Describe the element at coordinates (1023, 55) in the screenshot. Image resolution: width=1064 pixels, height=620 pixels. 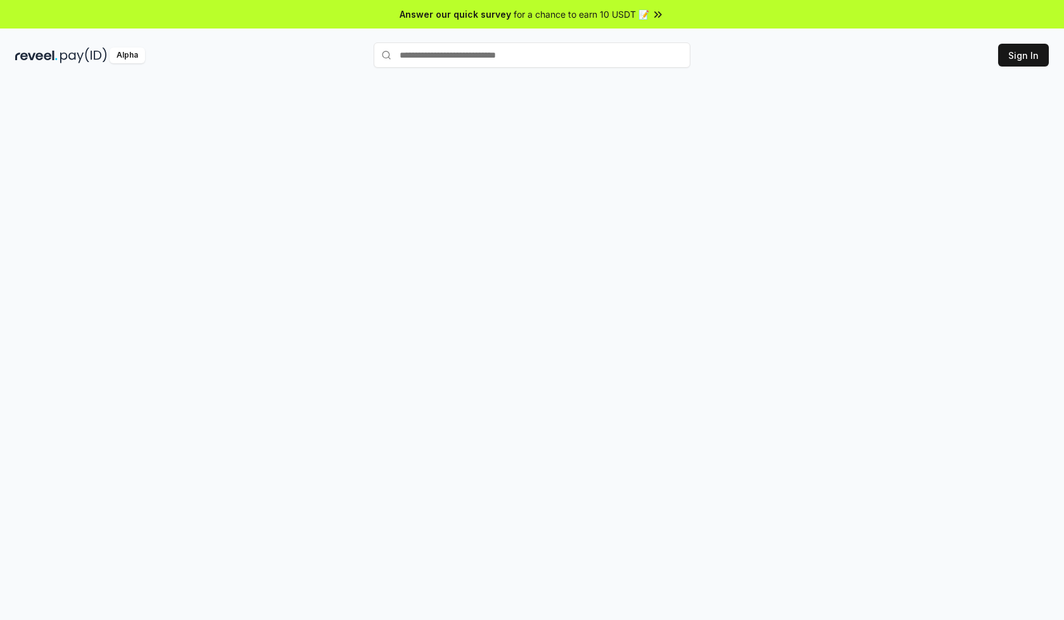
I see `button: Sign In` at that location.